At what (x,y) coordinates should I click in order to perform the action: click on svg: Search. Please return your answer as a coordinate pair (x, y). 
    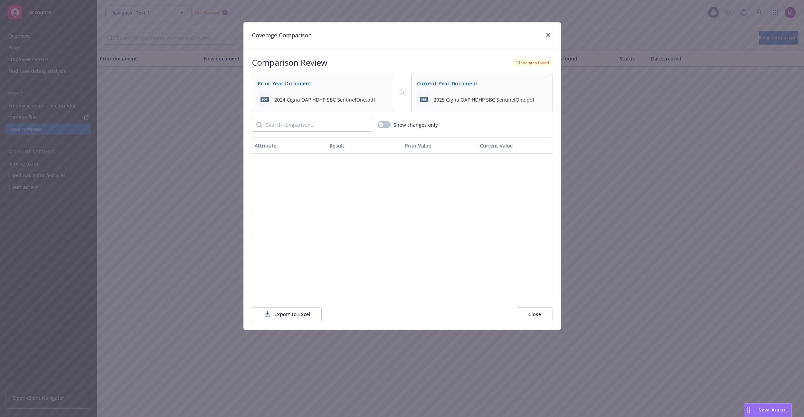
    Looking at the image, I should click on (259, 125).